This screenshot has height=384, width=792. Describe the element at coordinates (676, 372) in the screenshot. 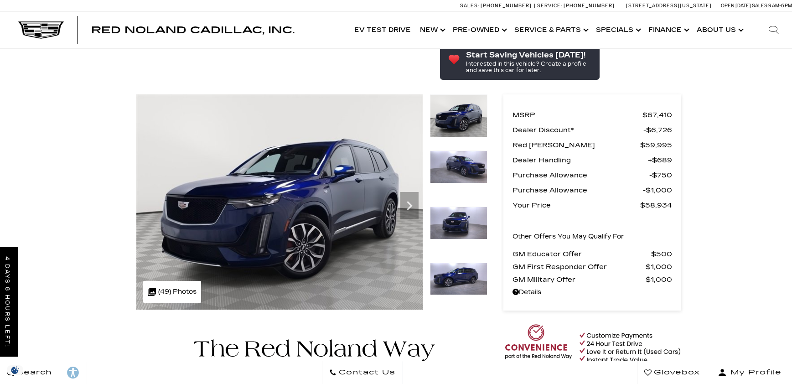

I see `span: Glovebox` at that location.